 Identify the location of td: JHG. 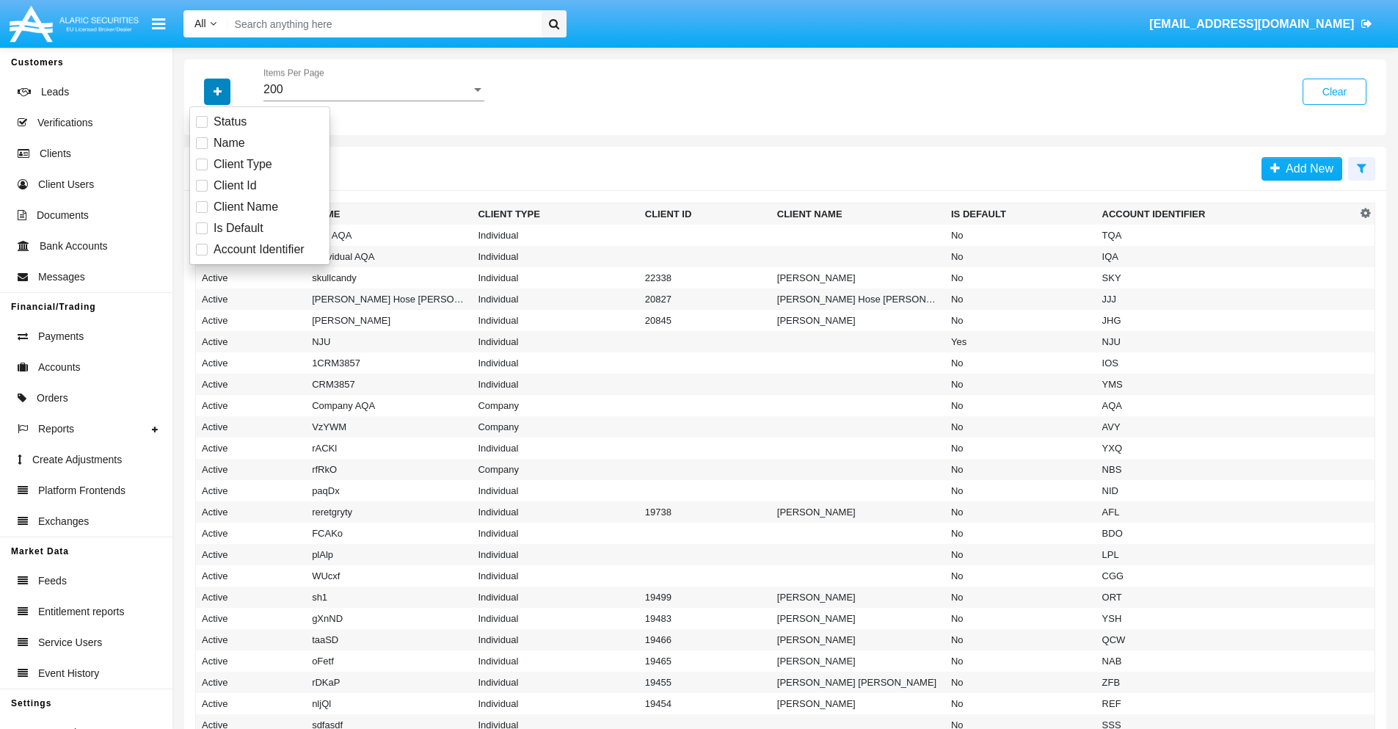
(1226, 320).